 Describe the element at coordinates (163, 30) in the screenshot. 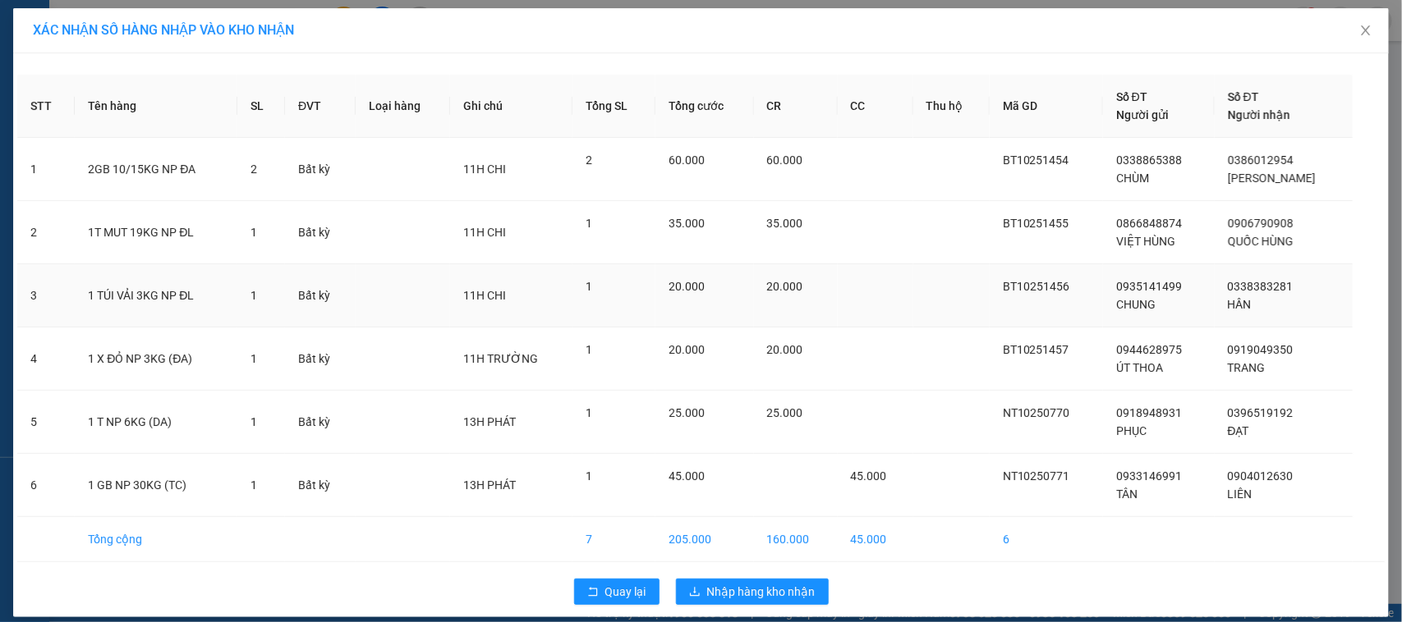

I see `span: XÁC NHẬN SỐ HÀNG NHẬP VÀO KHO NHẬN` at that location.